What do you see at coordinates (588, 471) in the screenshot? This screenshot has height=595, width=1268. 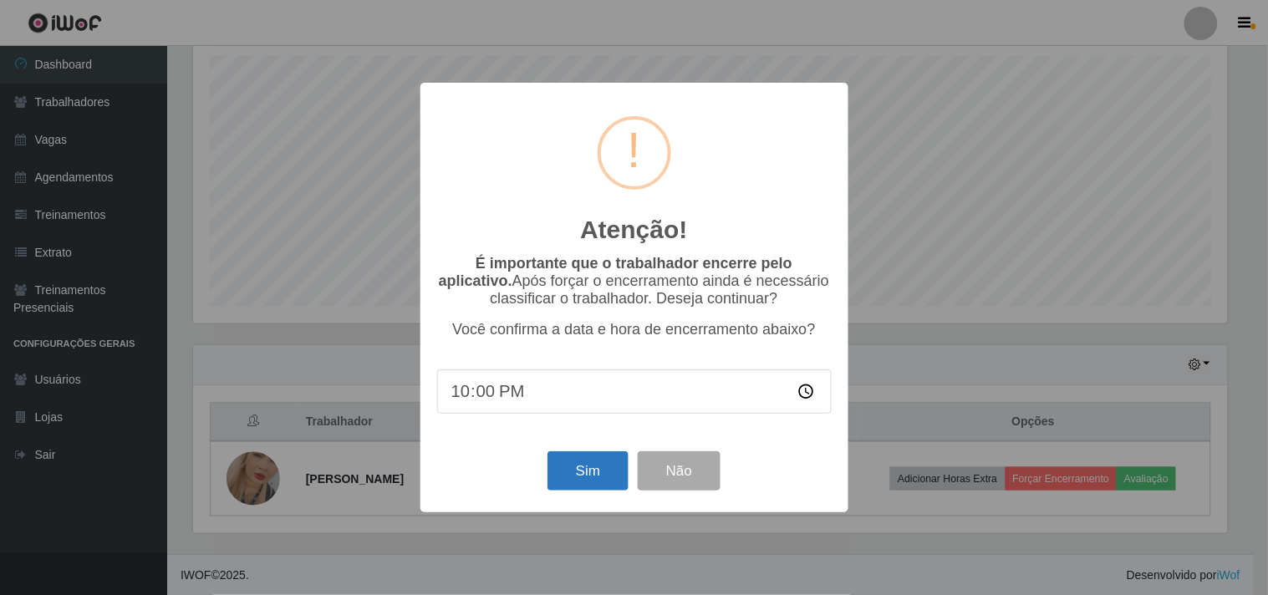 I see `button: Sim` at bounding box center [588, 471].